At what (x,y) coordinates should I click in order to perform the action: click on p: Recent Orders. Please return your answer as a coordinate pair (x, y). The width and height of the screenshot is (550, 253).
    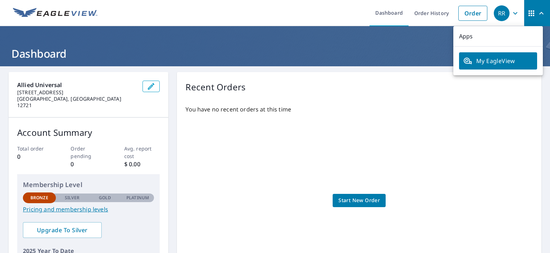
    Looking at the image, I should click on (216, 87).